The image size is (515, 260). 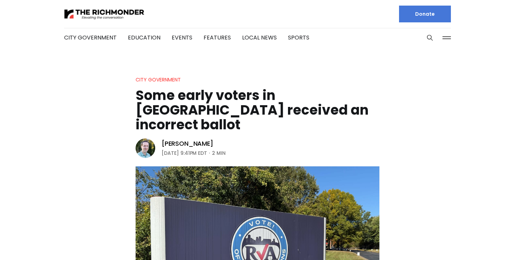 What do you see at coordinates (218, 153) in the screenshot?
I see `span: 2 min` at bounding box center [218, 153].